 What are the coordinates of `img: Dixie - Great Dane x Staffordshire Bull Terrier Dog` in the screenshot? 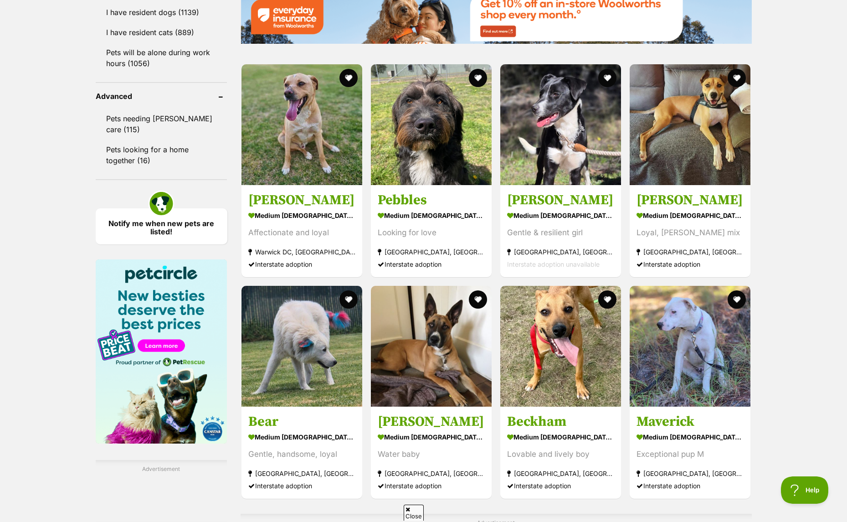 It's located at (690, 124).